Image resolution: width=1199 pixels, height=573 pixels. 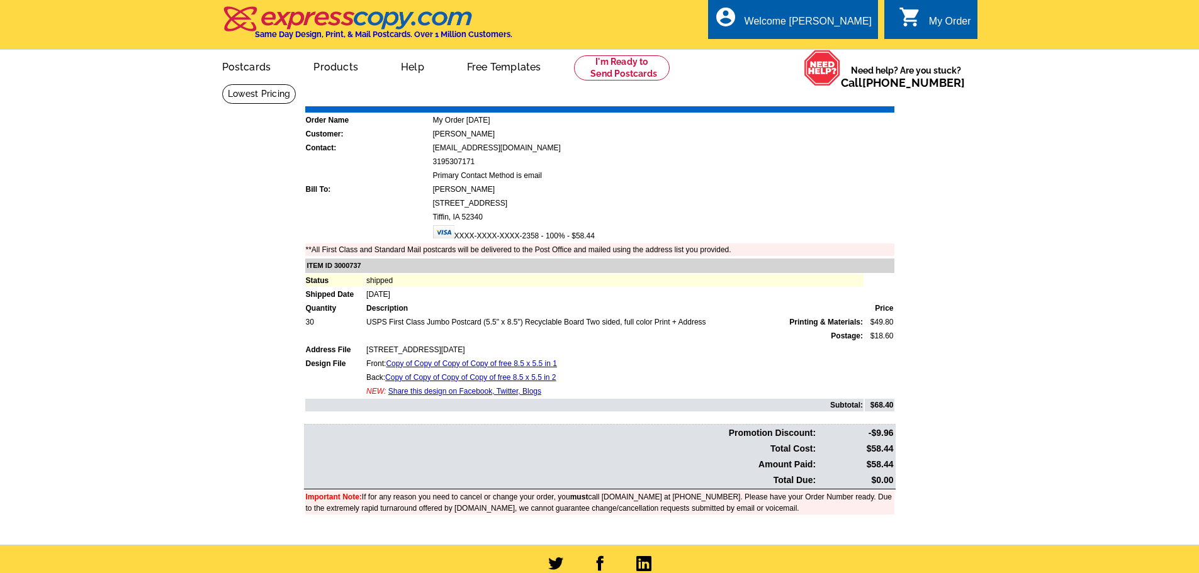 What do you see at coordinates (383, 34) in the screenshot?
I see `h4: Same Day Design, Print, & Mail Postcards. Over 1 Million Customers.` at bounding box center [383, 34].